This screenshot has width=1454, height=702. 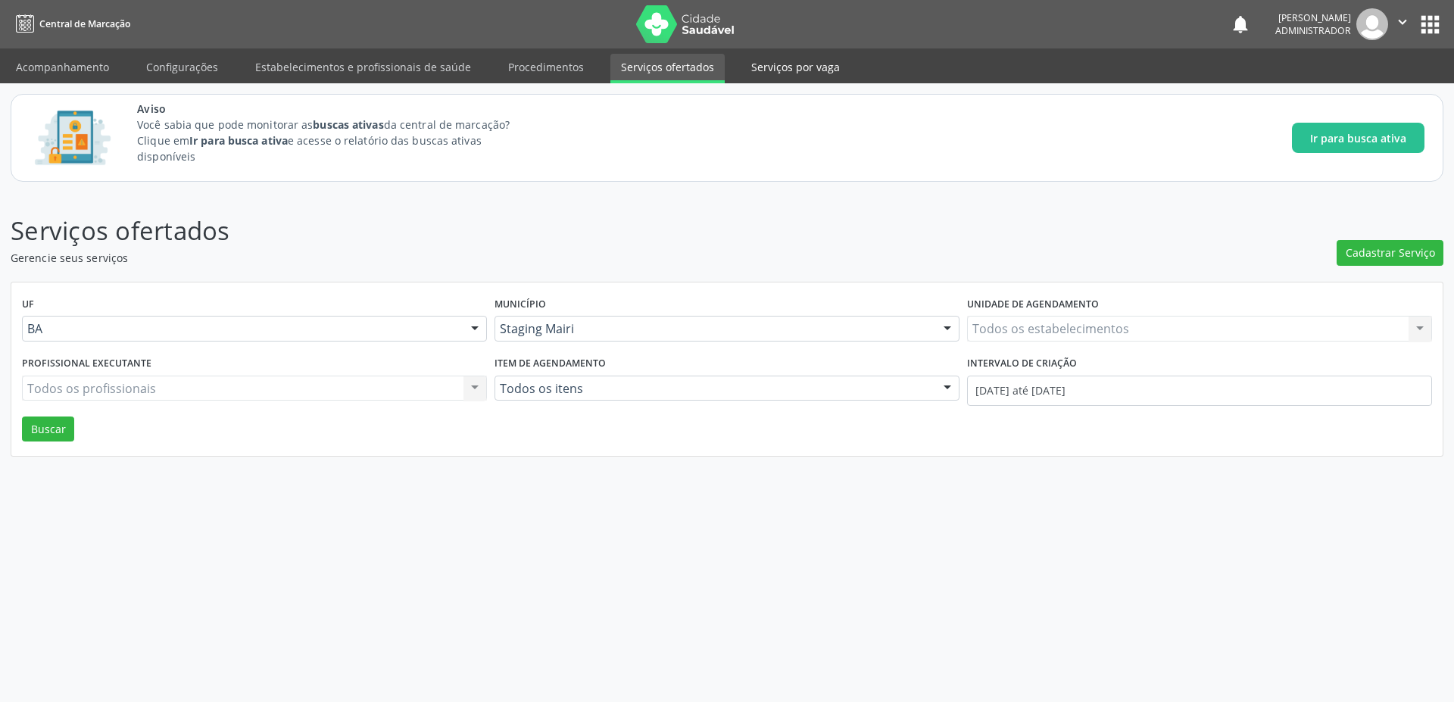 I want to click on label: Município, so click(x=520, y=304).